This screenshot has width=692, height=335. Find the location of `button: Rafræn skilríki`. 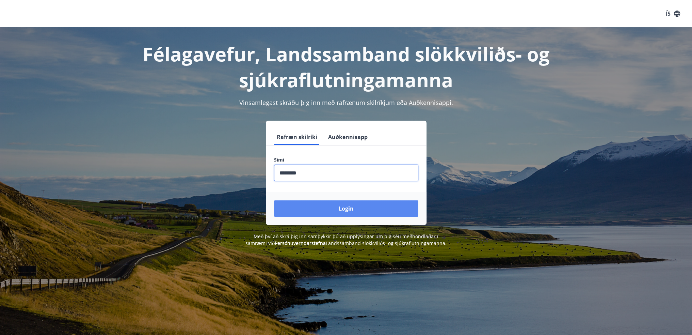

button: Rafræn skilríki is located at coordinates (297, 137).